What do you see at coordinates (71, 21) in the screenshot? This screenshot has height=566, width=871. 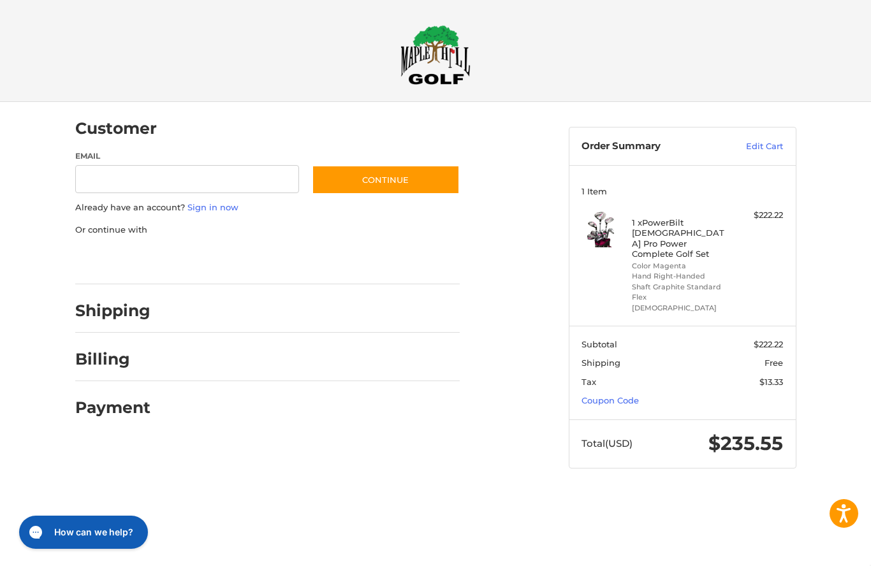 I see `button: Open gorgias live chat` at bounding box center [71, 21].